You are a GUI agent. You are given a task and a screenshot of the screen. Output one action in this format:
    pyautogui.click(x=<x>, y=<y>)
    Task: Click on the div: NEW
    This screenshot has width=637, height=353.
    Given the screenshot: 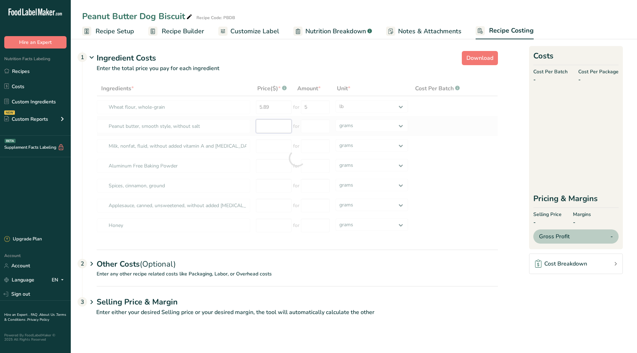 What is the action you would take?
    pyautogui.click(x=10, y=113)
    